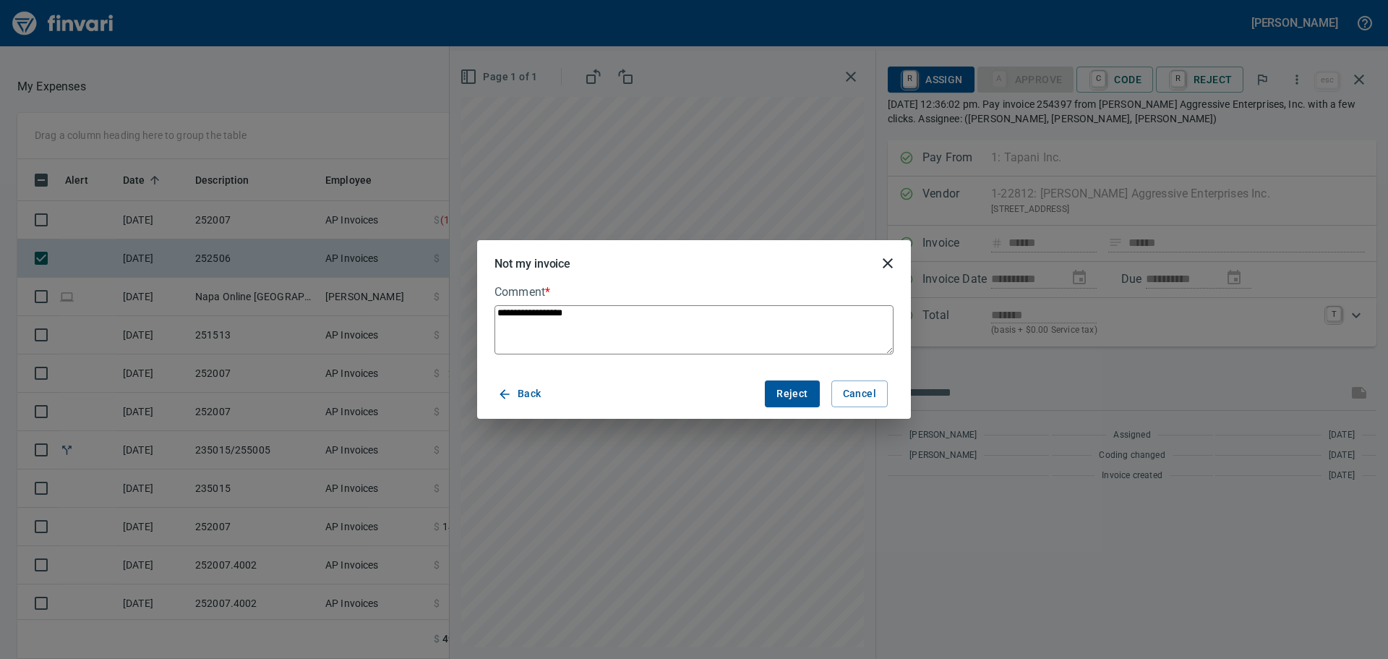 The image size is (1388, 659). What do you see at coordinates (521, 393) in the screenshot?
I see `button: Back` at bounding box center [521, 393].